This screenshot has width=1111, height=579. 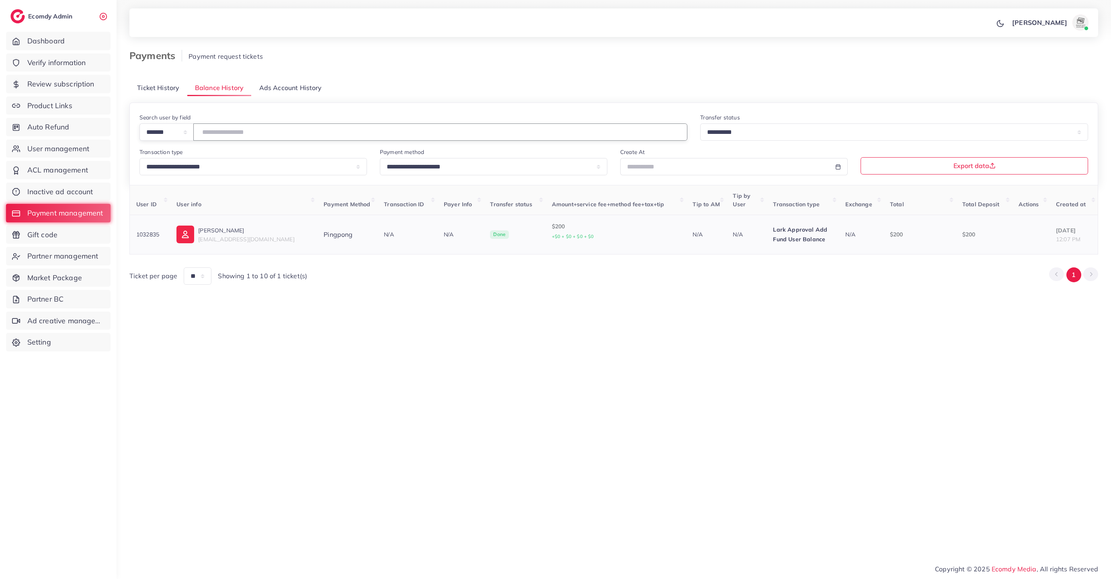 What do you see at coordinates (1081, 23) in the screenshot?
I see `img: avatar` at bounding box center [1081, 23].